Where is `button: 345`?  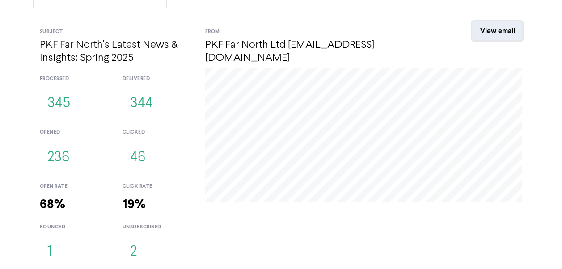 button: 345 is located at coordinates (59, 104).